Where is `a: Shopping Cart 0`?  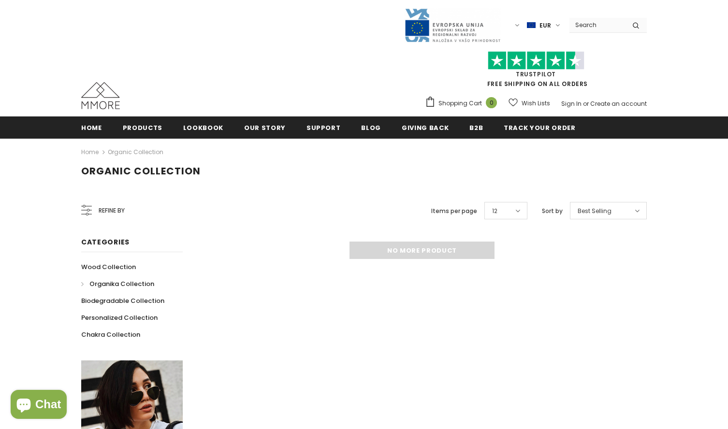
a: Shopping Cart 0 is located at coordinates (463, 103).